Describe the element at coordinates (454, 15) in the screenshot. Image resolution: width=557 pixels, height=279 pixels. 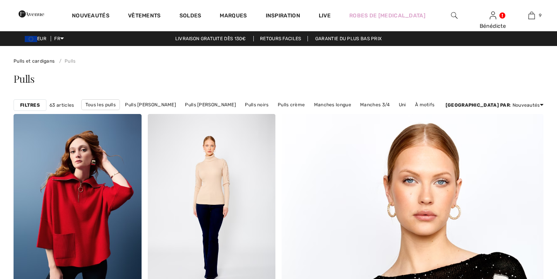
I see `img: recherche` at that location.